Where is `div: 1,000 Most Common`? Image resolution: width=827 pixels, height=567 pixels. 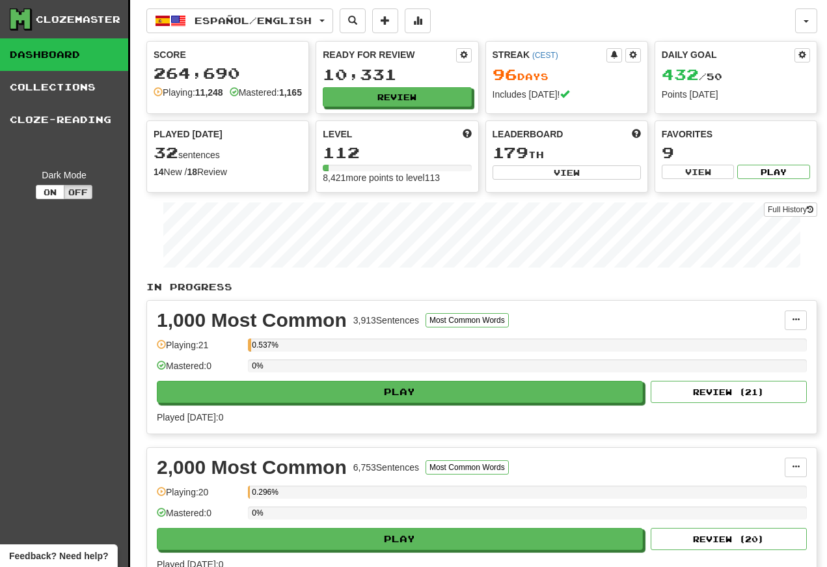 div: 1,000 Most Common is located at coordinates (252, 320).